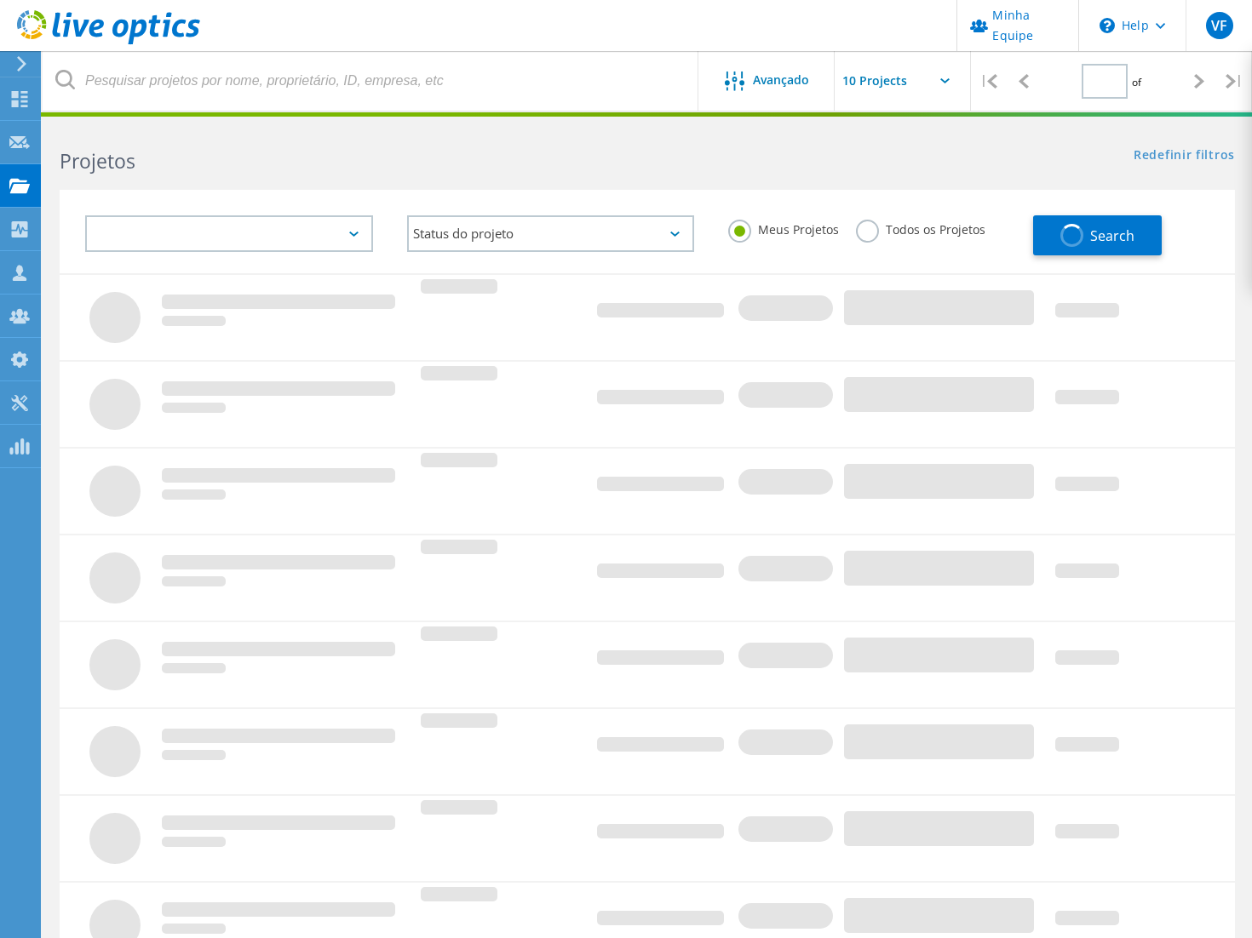  What do you see at coordinates (783, 227) in the screenshot?
I see `label: Meus Projetos` at bounding box center [783, 227].